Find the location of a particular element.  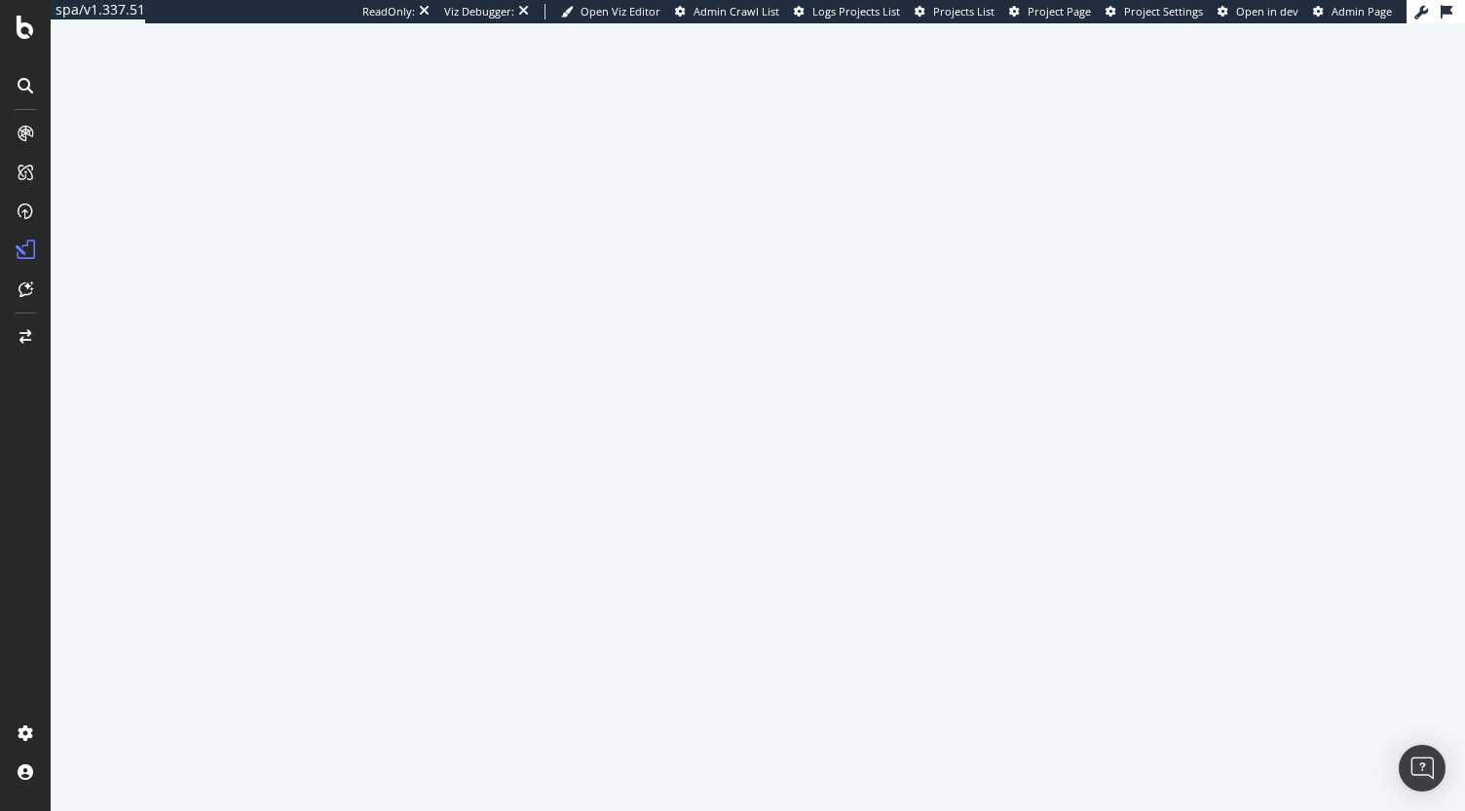

a: Logs Projects List is located at coordinates (847, 12).